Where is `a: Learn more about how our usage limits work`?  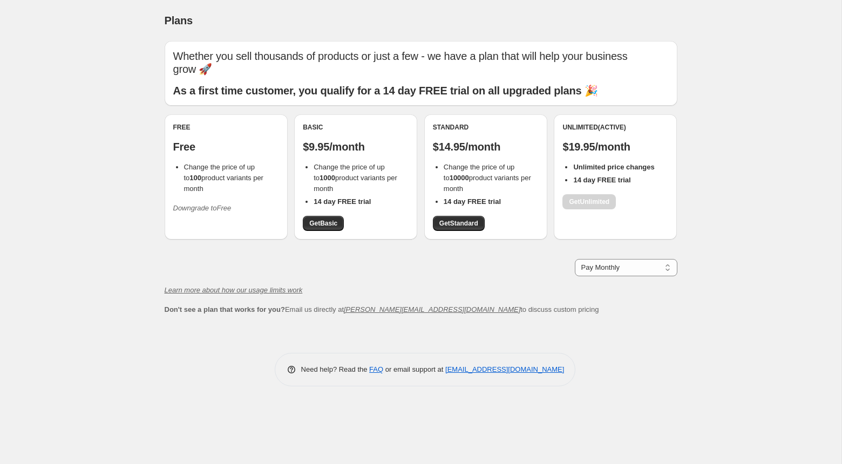 a: Learn more about how our usage limits work is located at coordinates (234, 290).